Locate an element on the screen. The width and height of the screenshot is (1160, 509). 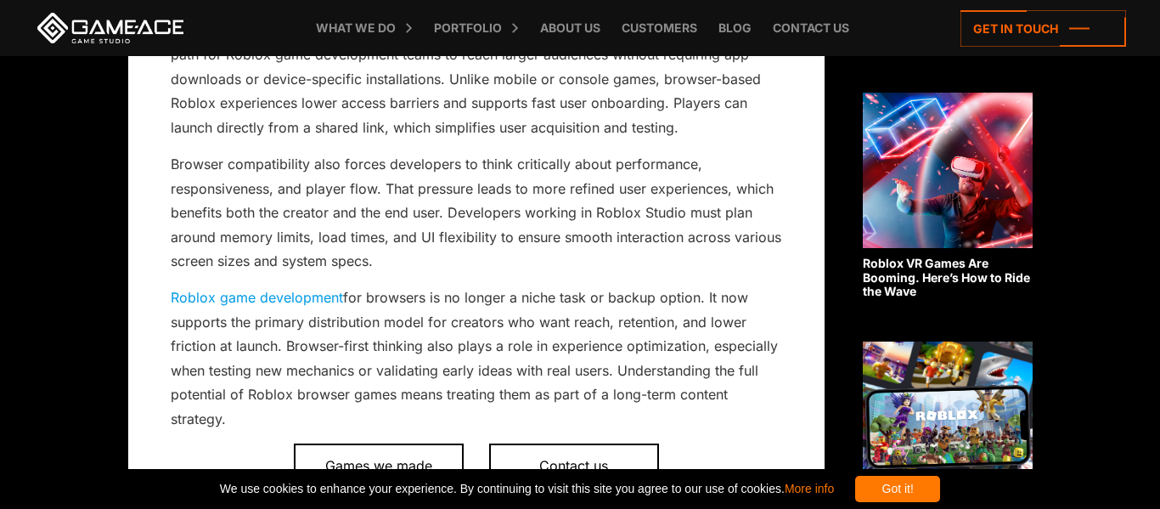
a: Roblox game development is located at coordinates (257, 297).